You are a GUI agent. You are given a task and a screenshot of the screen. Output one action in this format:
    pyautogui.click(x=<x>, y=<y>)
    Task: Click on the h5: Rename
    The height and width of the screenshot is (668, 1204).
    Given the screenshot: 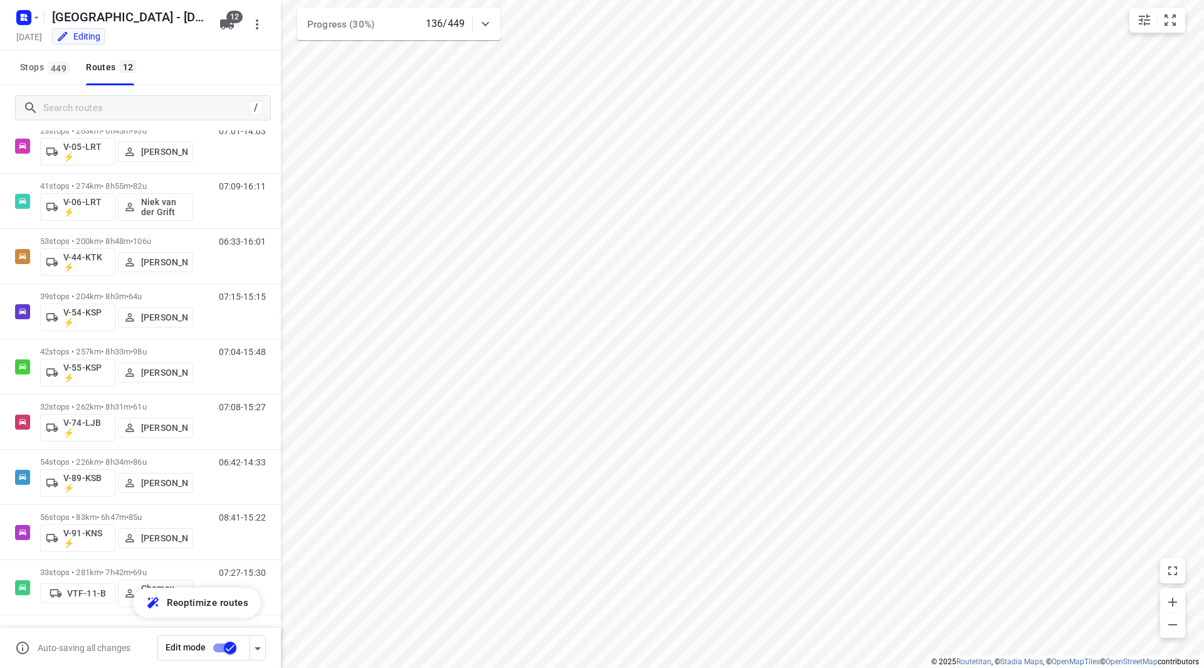 What is the action you would take?
    pyautogui.click(x=128, y=17)
    